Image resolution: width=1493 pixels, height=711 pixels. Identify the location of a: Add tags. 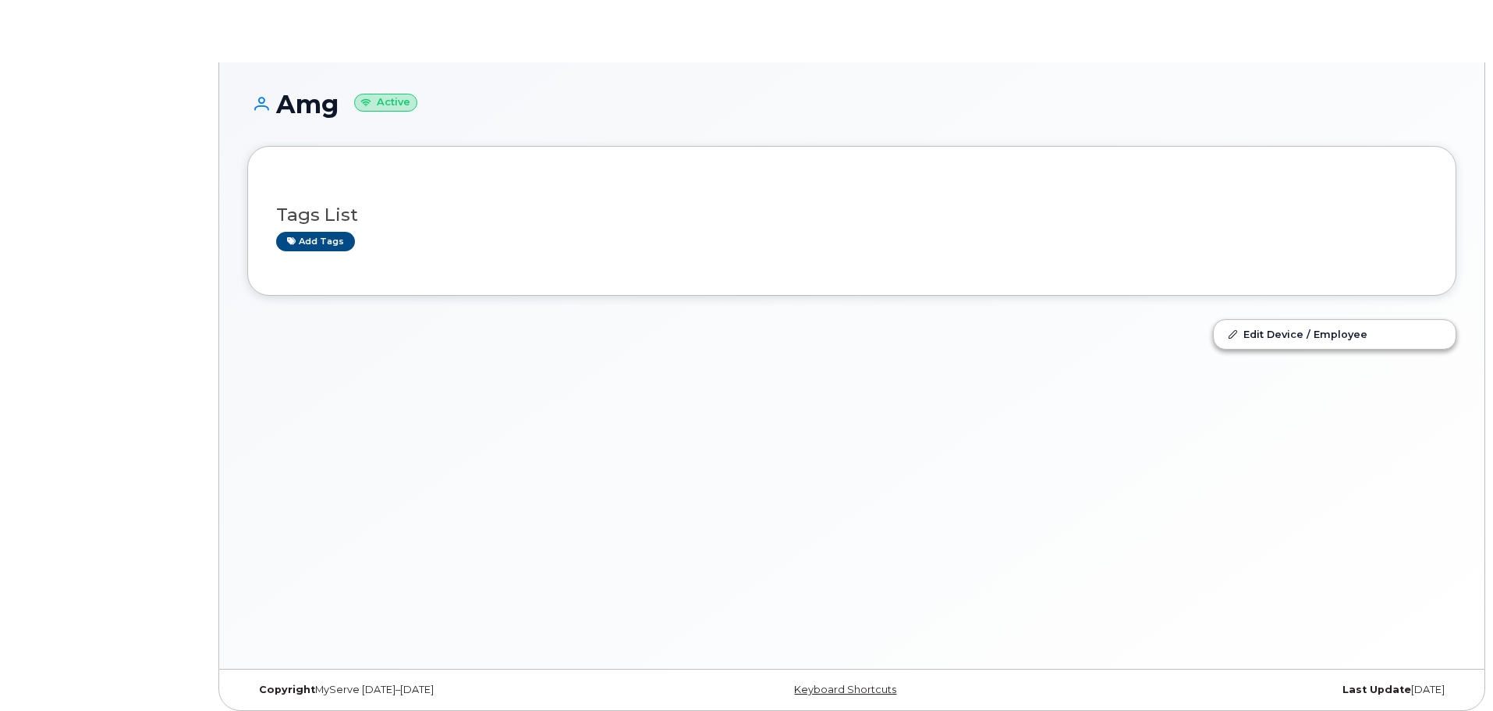
(315, 241).